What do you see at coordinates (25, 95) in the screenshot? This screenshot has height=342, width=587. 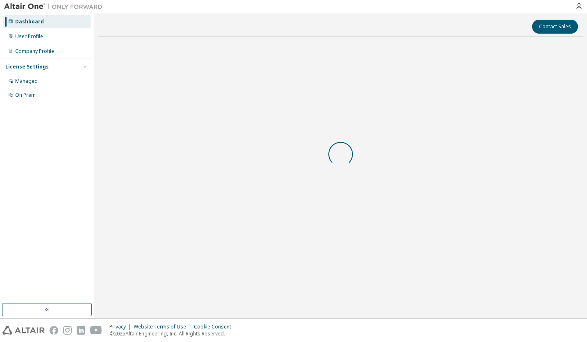 I see `div: On Prem` at bounding box center [25, 95].